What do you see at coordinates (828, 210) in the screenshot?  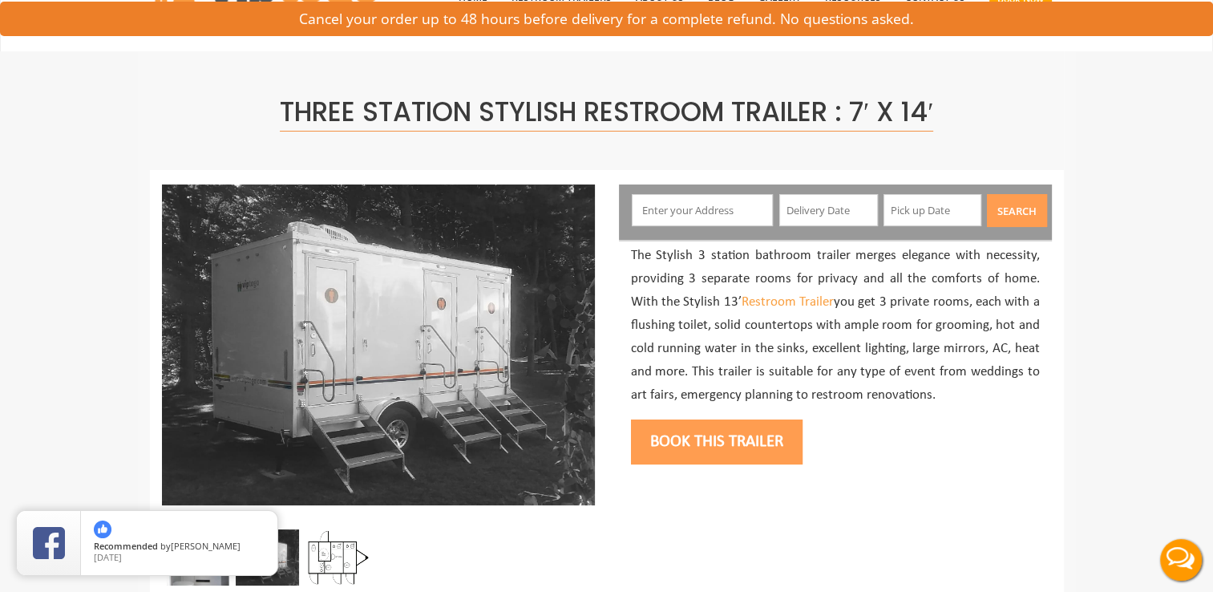 I see `input: Delivery Date` at bounding box center [828, 210].